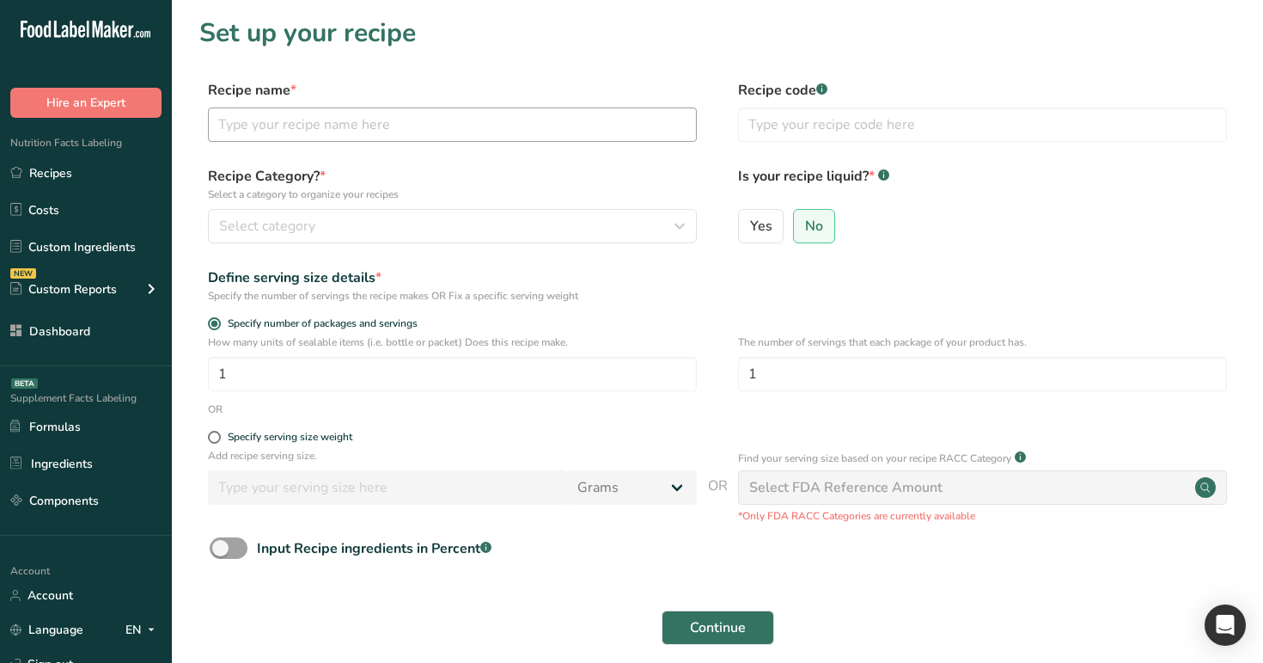 The height and width of the screenshot is (663, 1263). I want to click on div: Input Recipe ingredients in Percent, so click(374, 548).